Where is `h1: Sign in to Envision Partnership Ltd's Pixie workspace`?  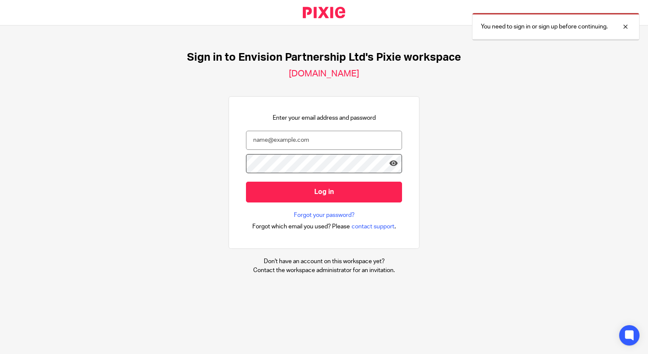 h1: Sign in to Envision Partnership Ltd's Pixie workspace is located at coordinates (324, 57).